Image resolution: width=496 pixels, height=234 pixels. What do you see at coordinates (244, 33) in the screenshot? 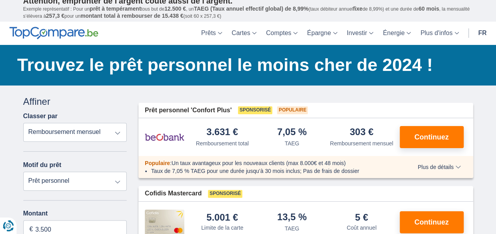
I see `a: Cartes` at bounding box center [244, 33].